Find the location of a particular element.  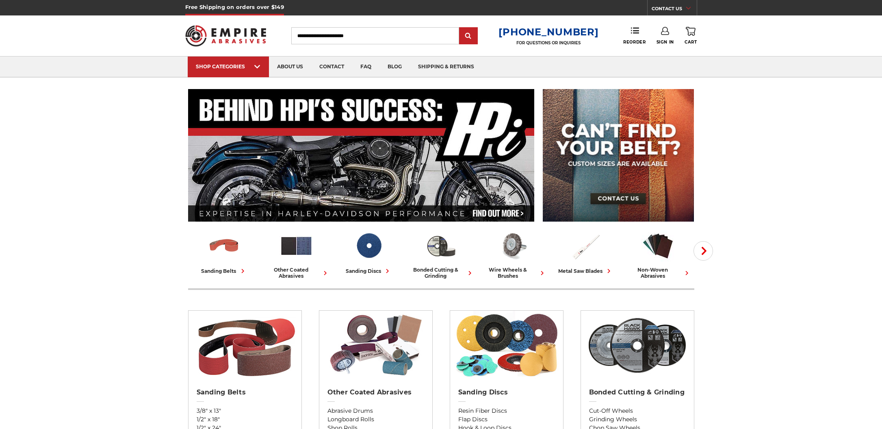

div: metal saw blades is located at coordinates (586, 271).